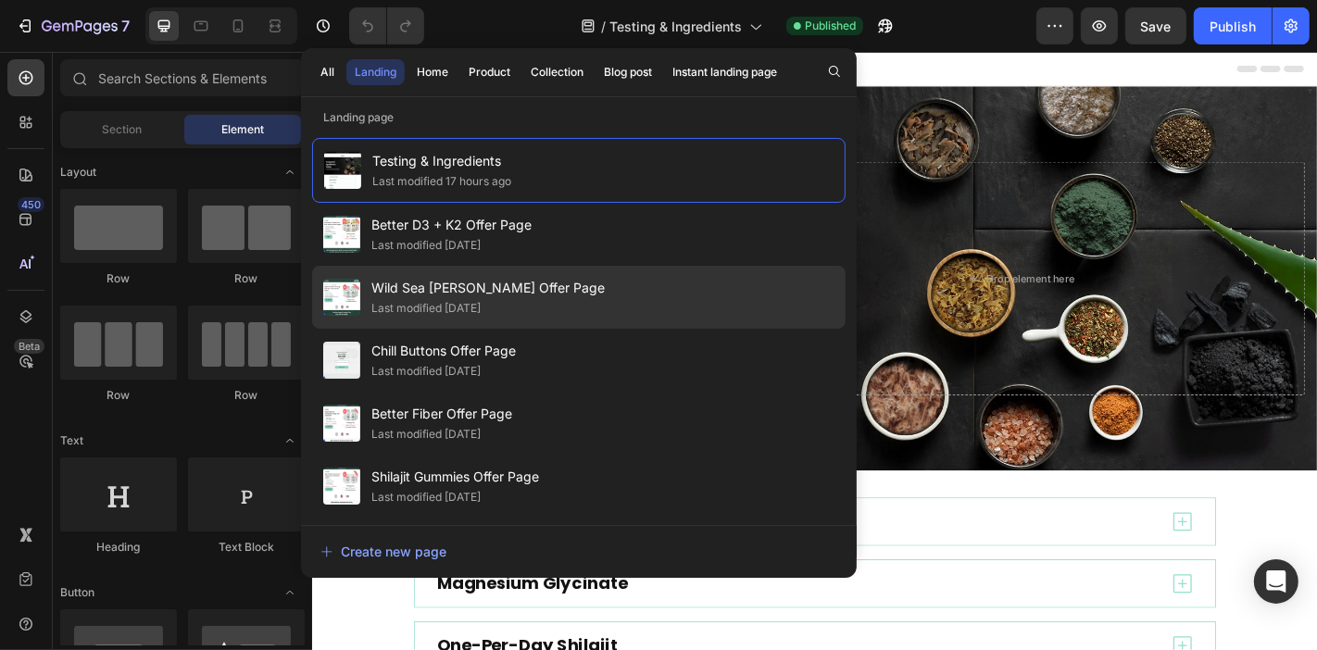  What do you see at coordinates (375, 72) in the screenshot?
I see `button: Landing` at bounding box center [375, 72].